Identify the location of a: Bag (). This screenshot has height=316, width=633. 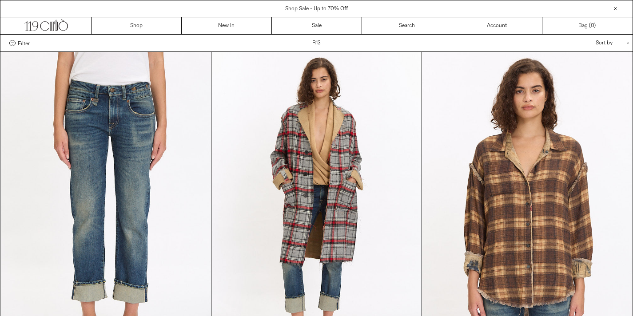
(587, 26).